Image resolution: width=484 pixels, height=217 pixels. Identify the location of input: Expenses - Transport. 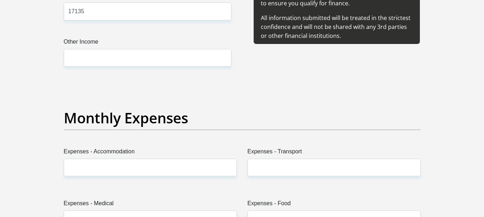
(334, 168).